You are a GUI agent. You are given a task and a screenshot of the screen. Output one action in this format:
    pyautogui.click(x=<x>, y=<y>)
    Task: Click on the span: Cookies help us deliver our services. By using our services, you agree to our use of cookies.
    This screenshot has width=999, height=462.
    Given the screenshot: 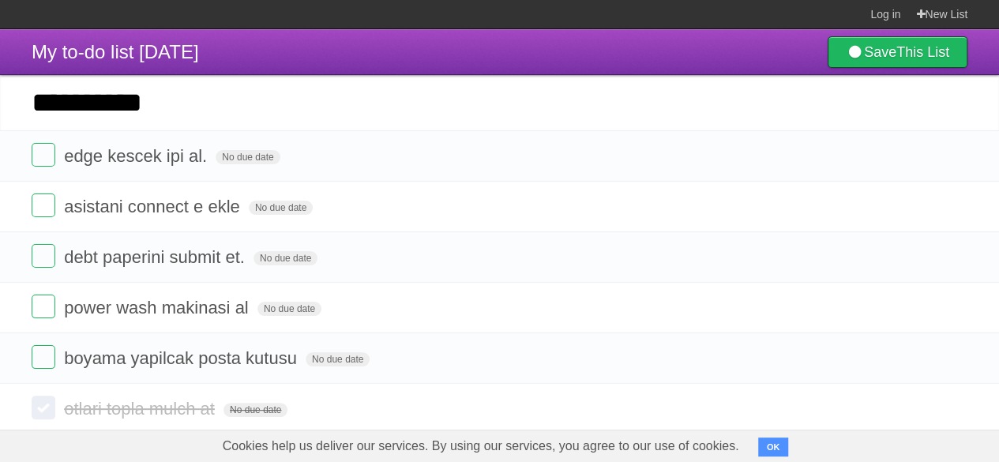 What is the action you would take?
    pyautogui.click(x=481, y=446)
    